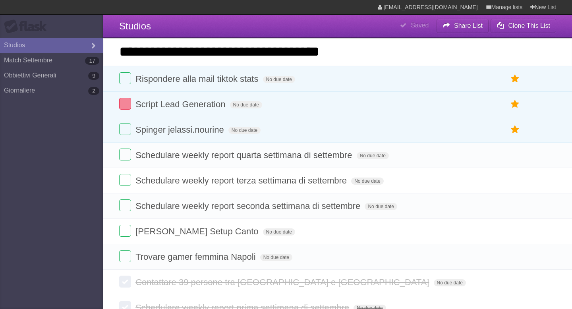 This screenshot has height=309, width=572. I want to click on div: Flask, so click(28, 27).